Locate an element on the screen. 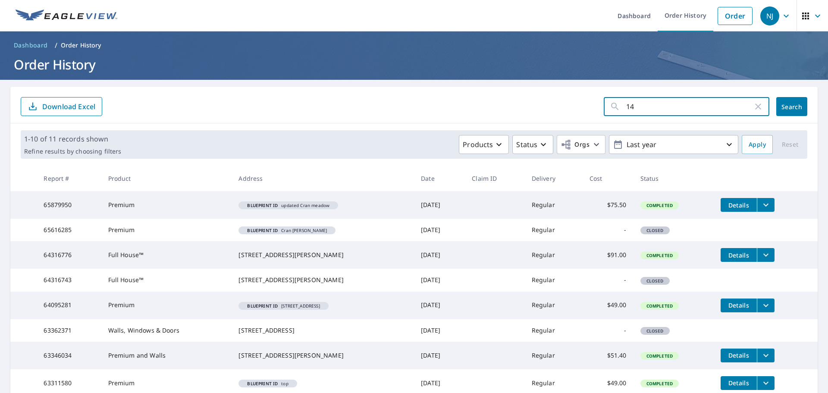 The width and height of the screenshot is (828, 393). button: Status is located at coordinates (533, 145).